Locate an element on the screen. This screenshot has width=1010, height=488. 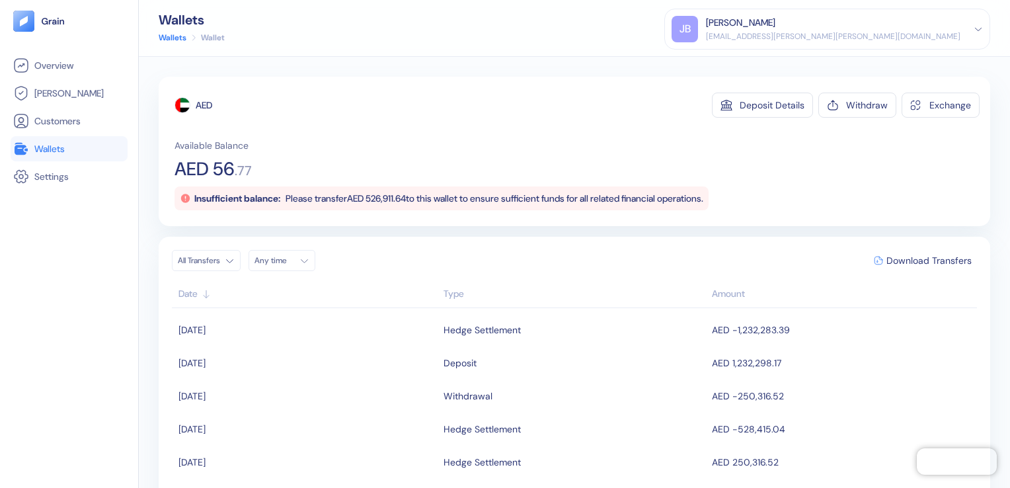
span: Overview is located at coordinates (54, 65).